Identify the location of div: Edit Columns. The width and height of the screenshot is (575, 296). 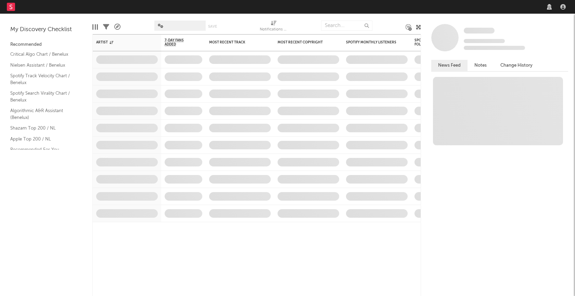
(95, 27).